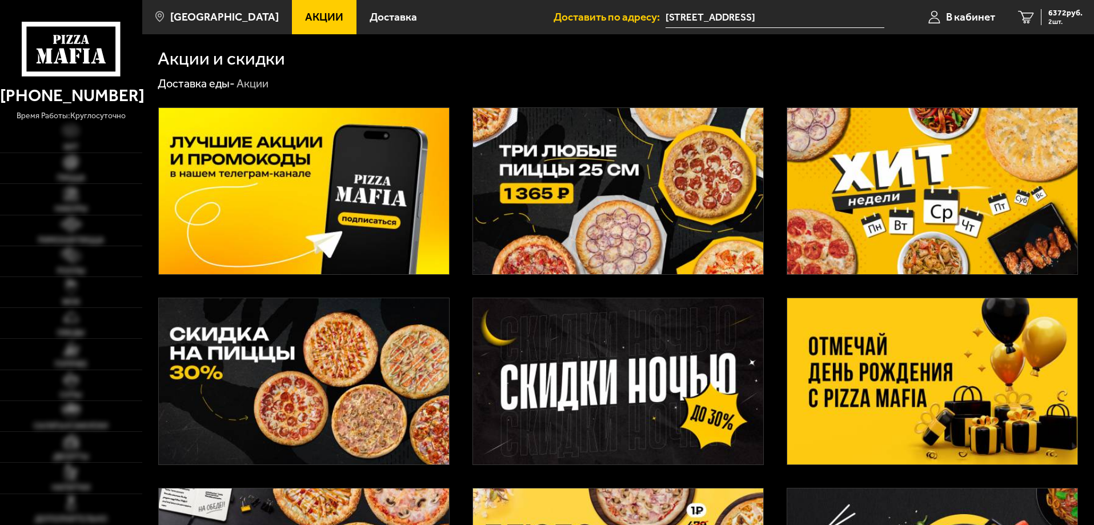 This screenshot has width=1094, height=525. Describe the element at coordinates (71, 333) in the screenshot. I see `span: Обеды` at that location.